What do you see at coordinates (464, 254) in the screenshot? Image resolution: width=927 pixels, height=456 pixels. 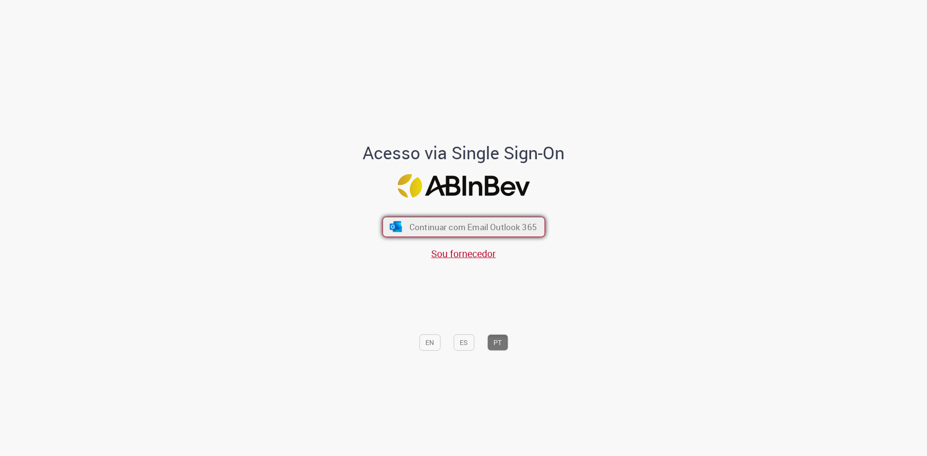 I see `a: Sou fornecedor` at bounding box center [464, 254].